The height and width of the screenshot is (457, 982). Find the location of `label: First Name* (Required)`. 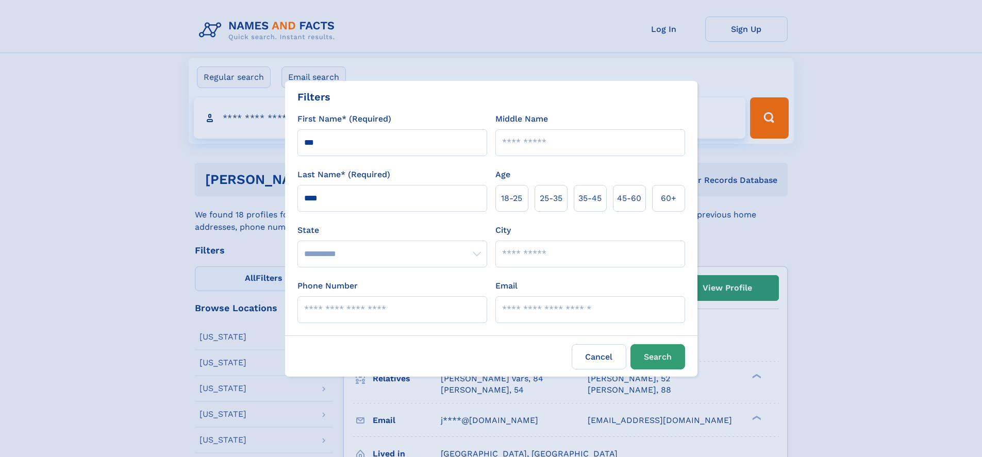

label: First Name* (Required) is located at coordinates (344, 119).